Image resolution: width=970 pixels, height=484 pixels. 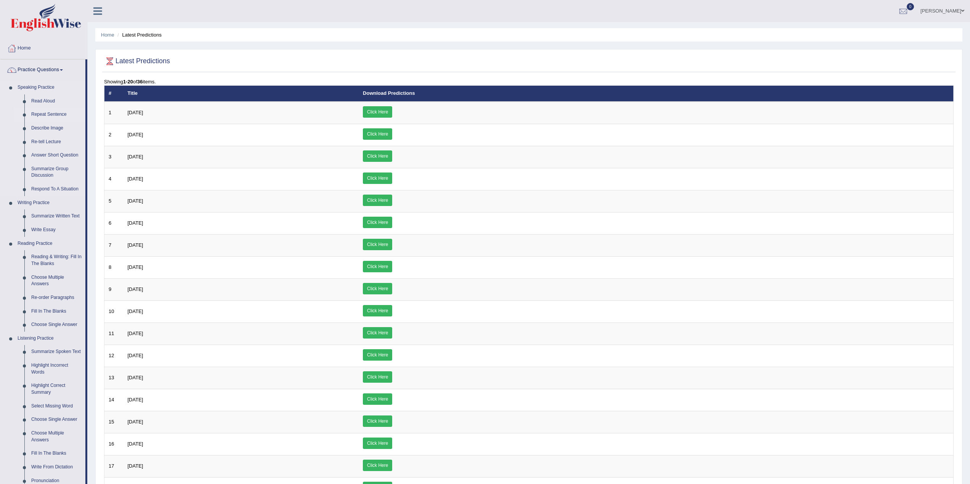 I want to click on a: Writing Practice, so click(x=50, y=203).